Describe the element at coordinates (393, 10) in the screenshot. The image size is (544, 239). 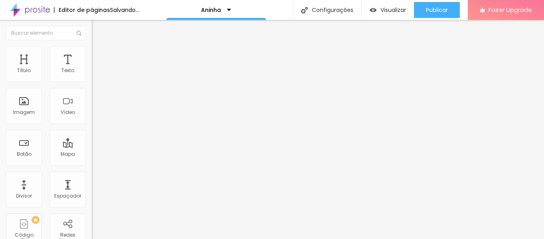
I see `span: Visualizar` at that location.